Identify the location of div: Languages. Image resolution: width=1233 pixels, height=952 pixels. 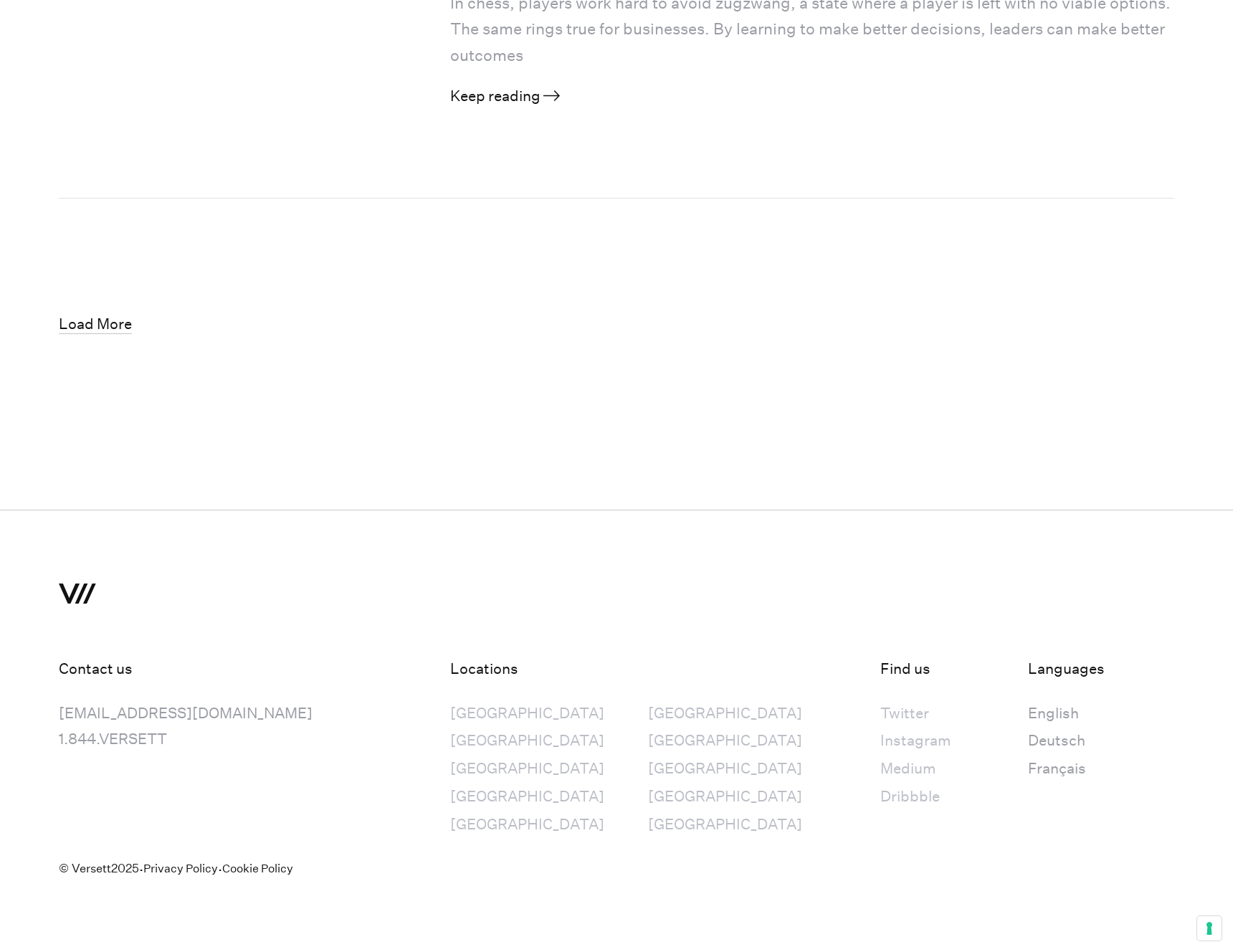
(1101, 669).